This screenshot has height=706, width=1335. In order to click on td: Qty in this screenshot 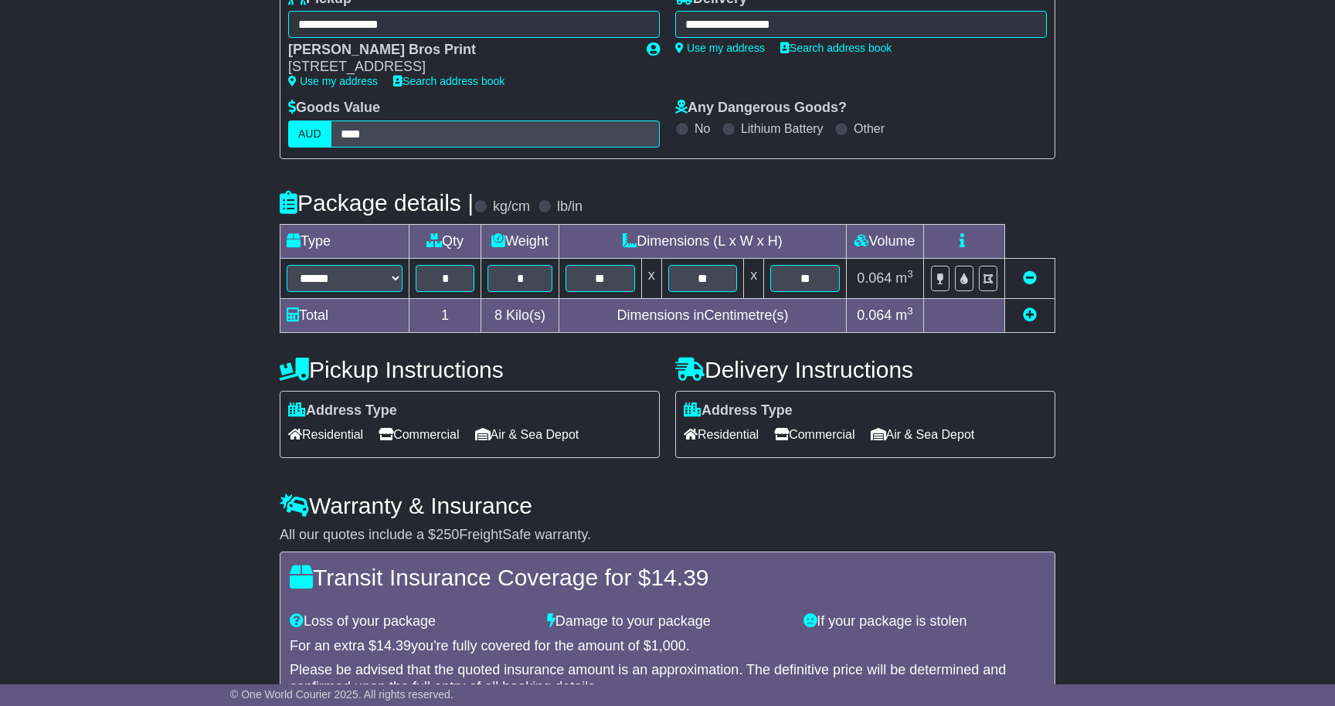, I will do `click(445, 241)`.